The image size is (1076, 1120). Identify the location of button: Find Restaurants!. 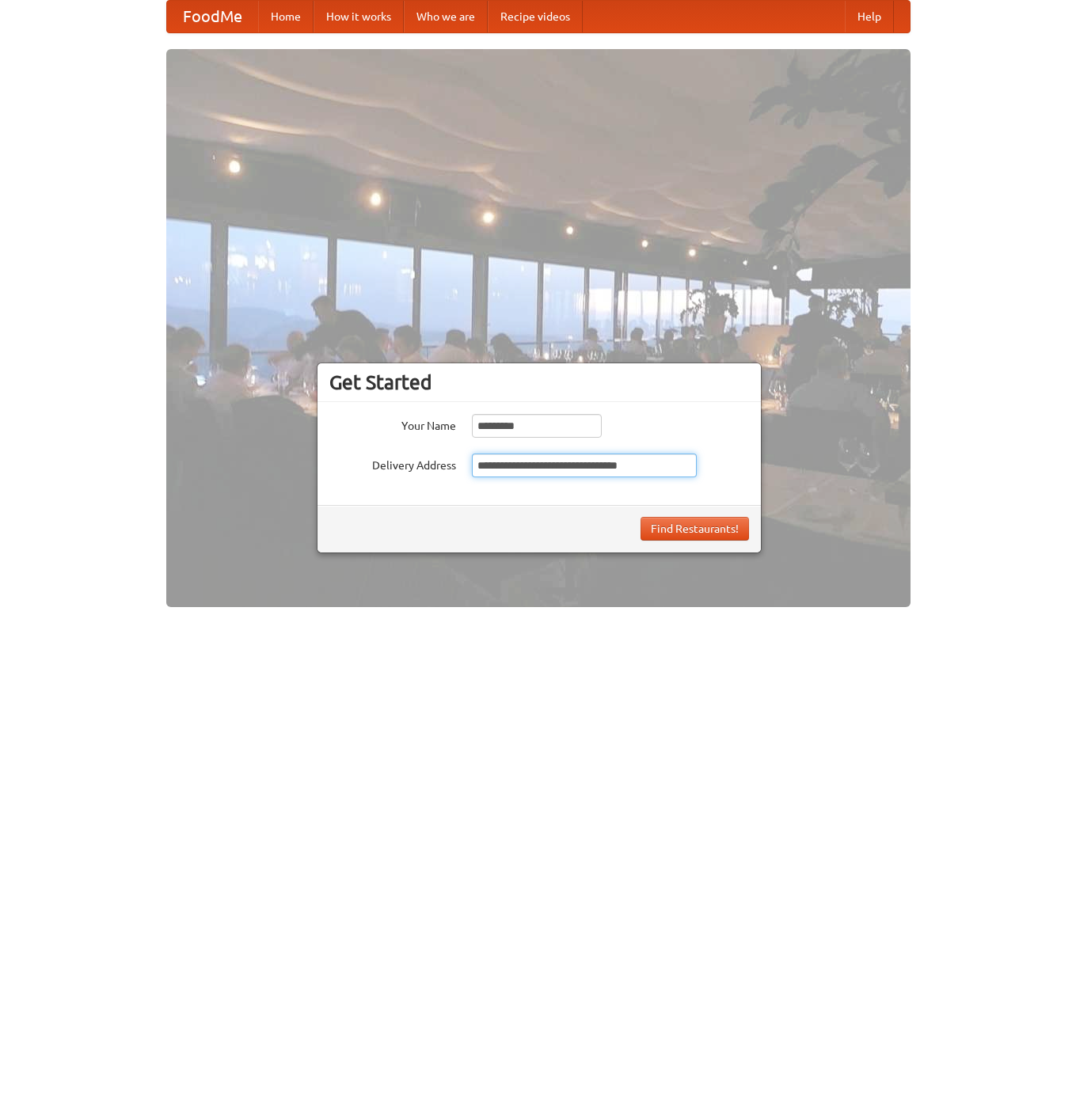
(695, 529).